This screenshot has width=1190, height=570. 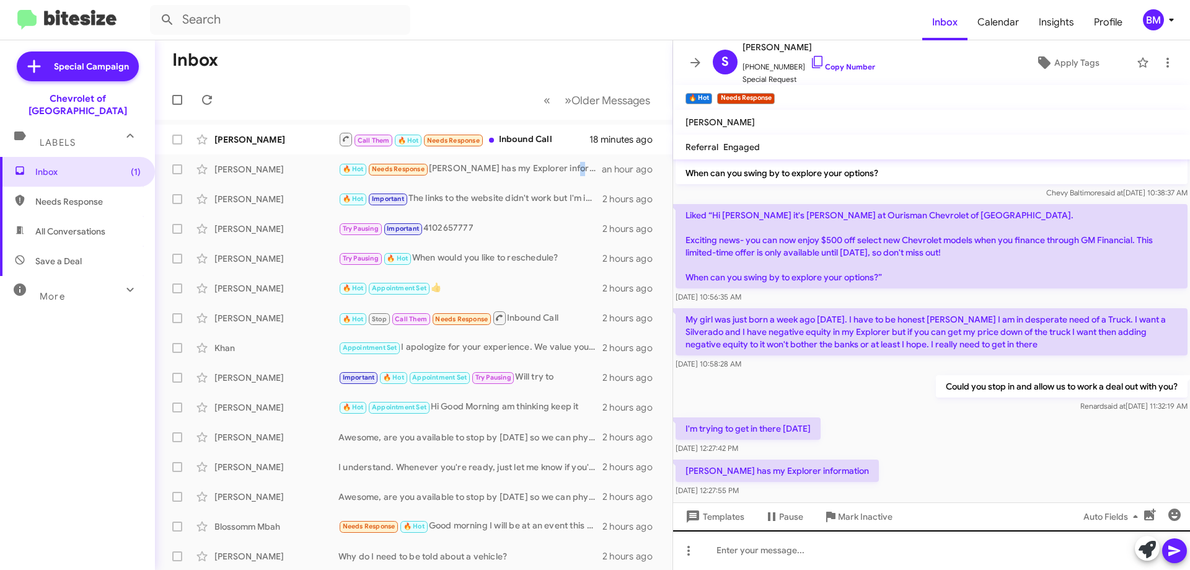 What do you see at coordinates (632, 169) in the screenshot?
I see `div: an hour ago` at bounding box center [632, 169].